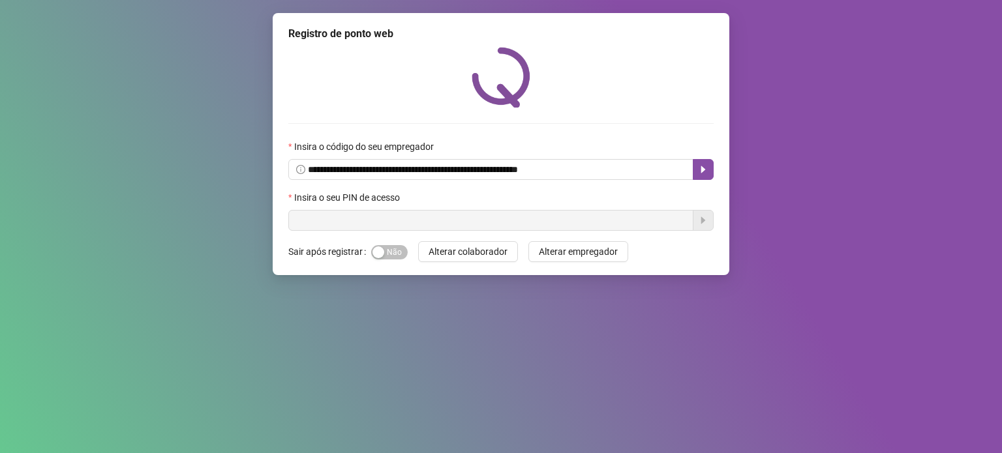 This screenshot has width=1002, height=453. What do you see at coordinates (348, 198) in the screenshot?
I see `label: Insira o seu PIN de acesso` at bounding box center [348, 198].